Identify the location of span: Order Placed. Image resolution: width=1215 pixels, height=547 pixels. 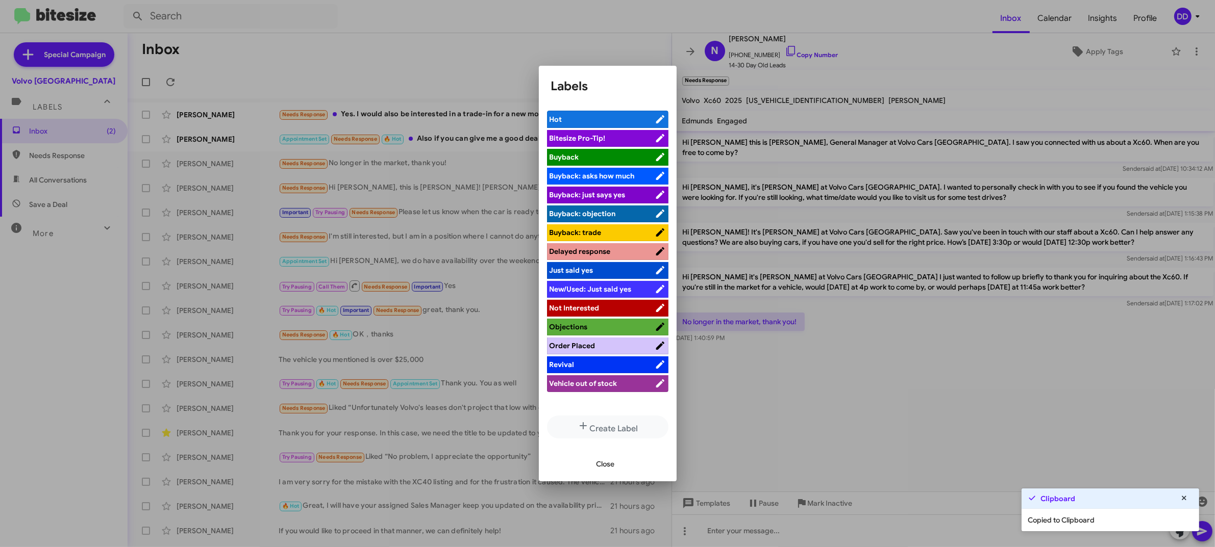
(572, 346).